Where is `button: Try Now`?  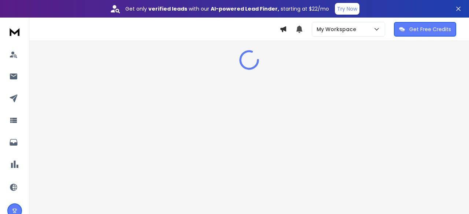 button: Try Now is located at coordinates (347, 9).